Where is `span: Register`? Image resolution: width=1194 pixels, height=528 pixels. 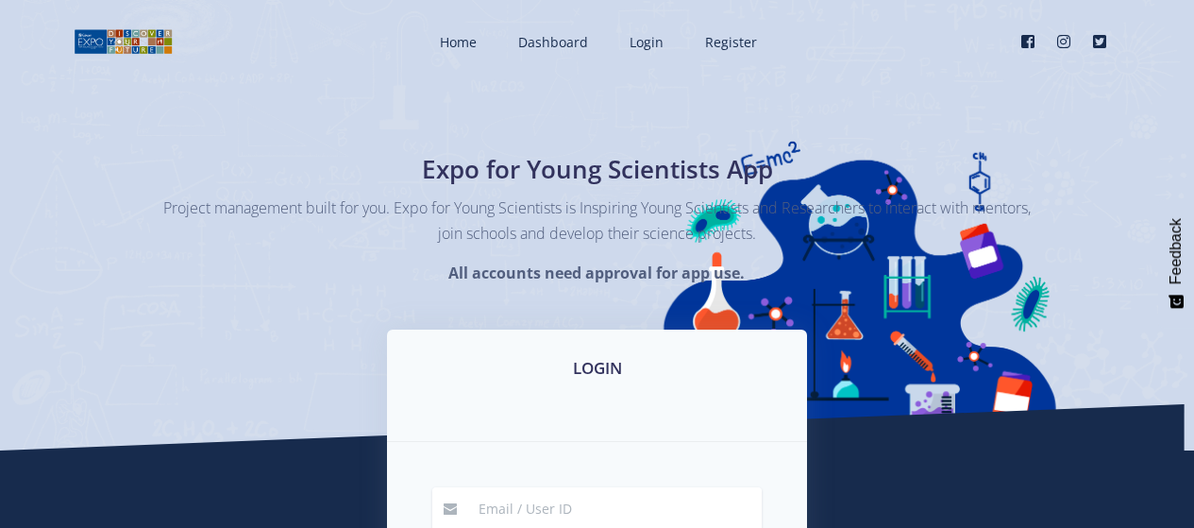 span: Register is located at coordinates (731, 42).